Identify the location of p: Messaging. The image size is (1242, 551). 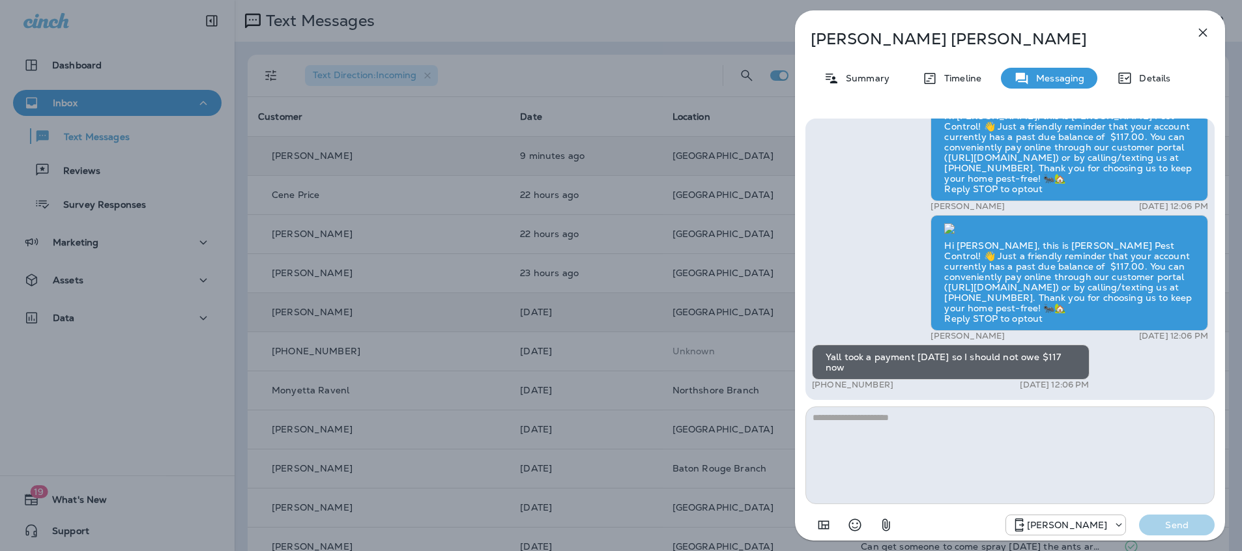
(1057, 78).